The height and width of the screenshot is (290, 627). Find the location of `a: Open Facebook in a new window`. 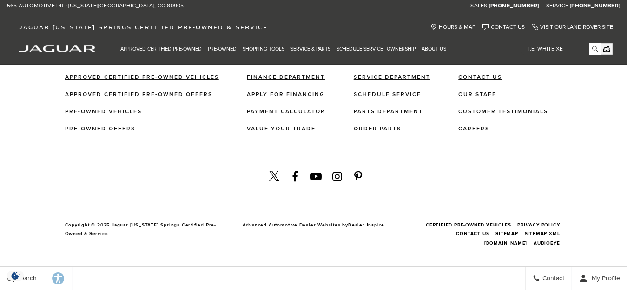

a: Open Facebook in a new window is located at coordinates (295, 177).